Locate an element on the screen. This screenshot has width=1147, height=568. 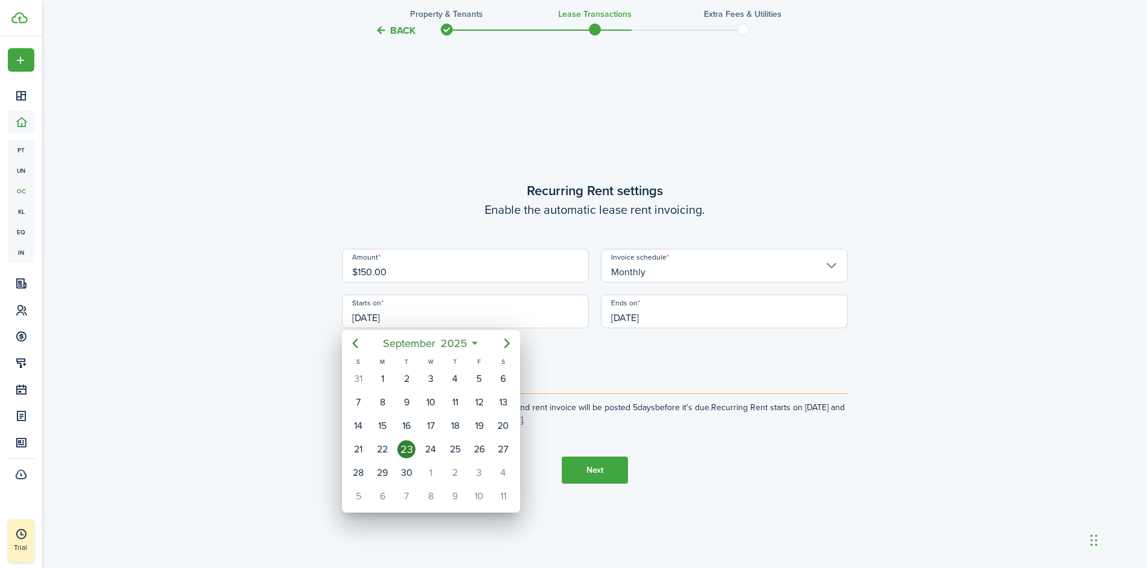
div: M is located at coordinates (382, 361).